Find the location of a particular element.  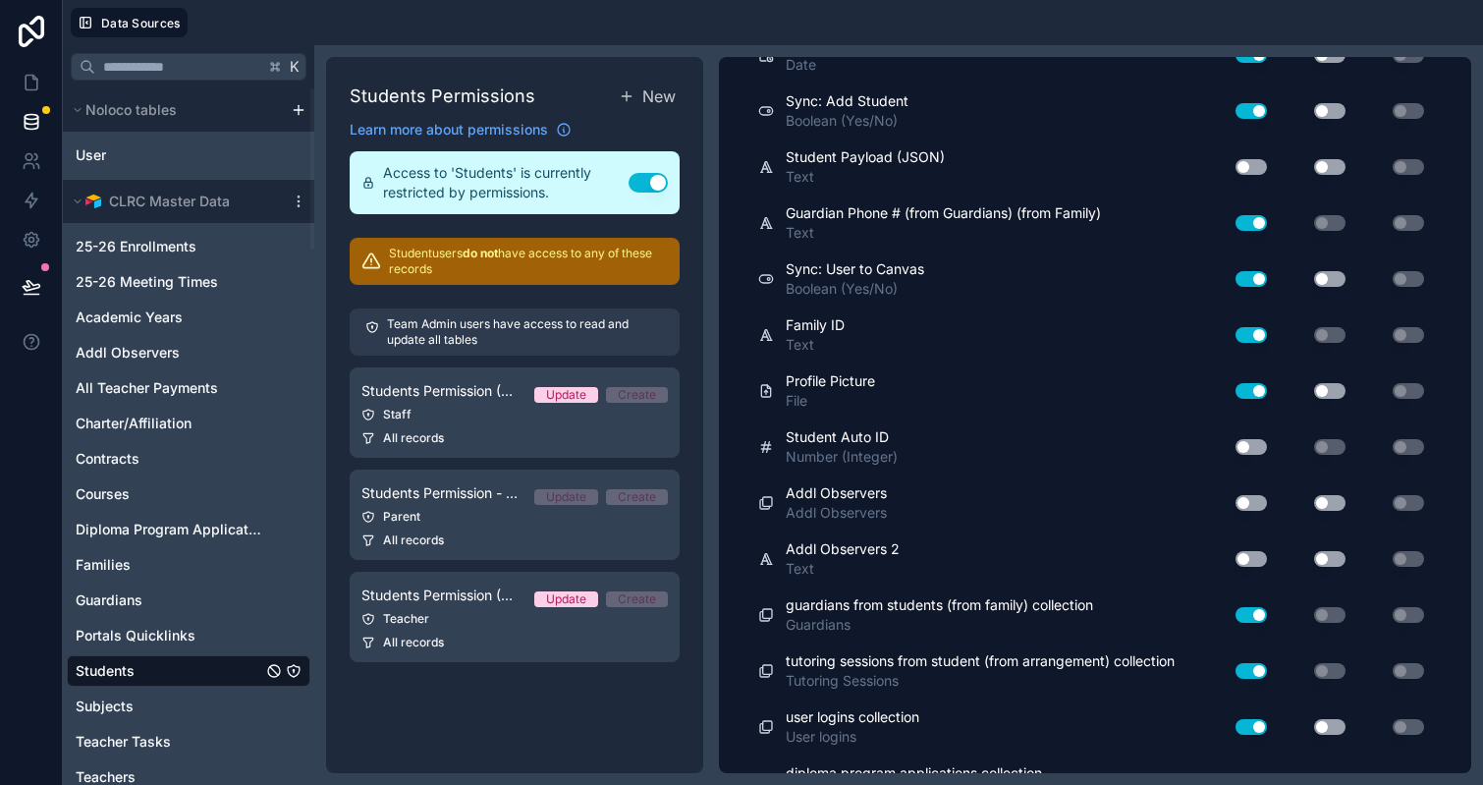

a: Portals Quicklinks is located at coordinates (169, 636).